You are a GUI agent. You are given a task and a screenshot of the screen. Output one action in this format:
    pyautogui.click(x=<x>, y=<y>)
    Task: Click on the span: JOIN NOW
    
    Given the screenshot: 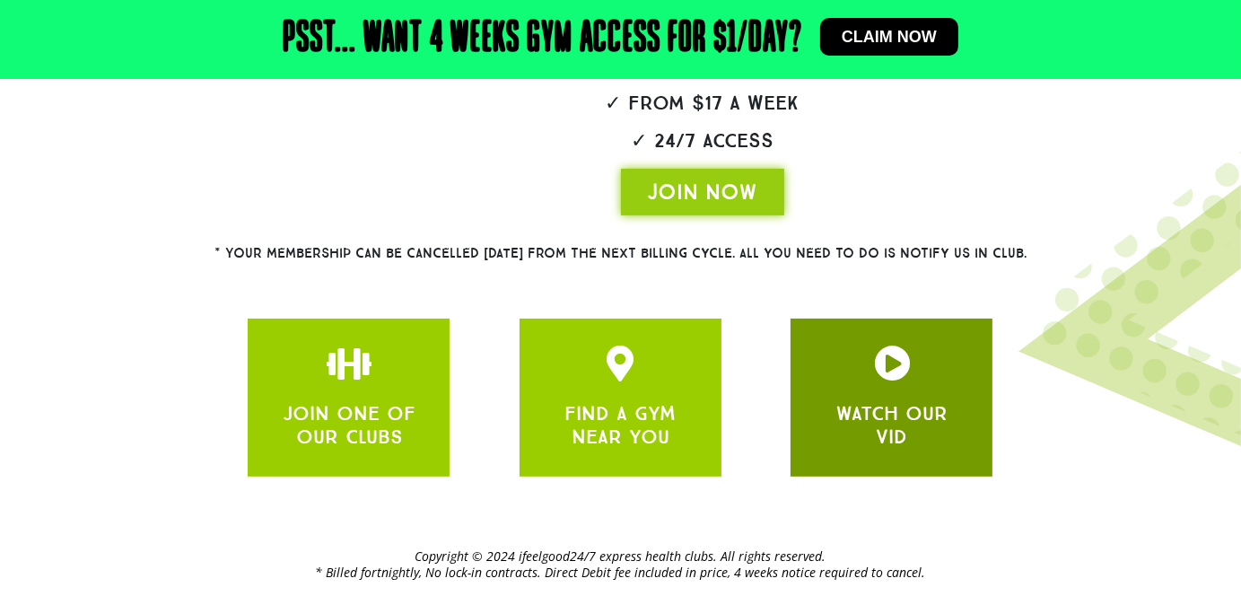 What is the action you would take?
    pyautogui.click(x=703, y=192)
    